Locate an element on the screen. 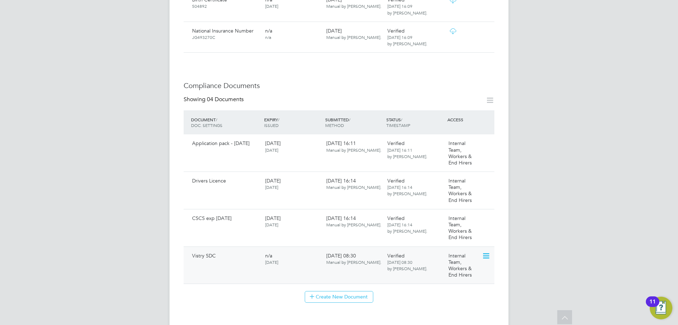  div: Showing is located at coordinates (214, 99).